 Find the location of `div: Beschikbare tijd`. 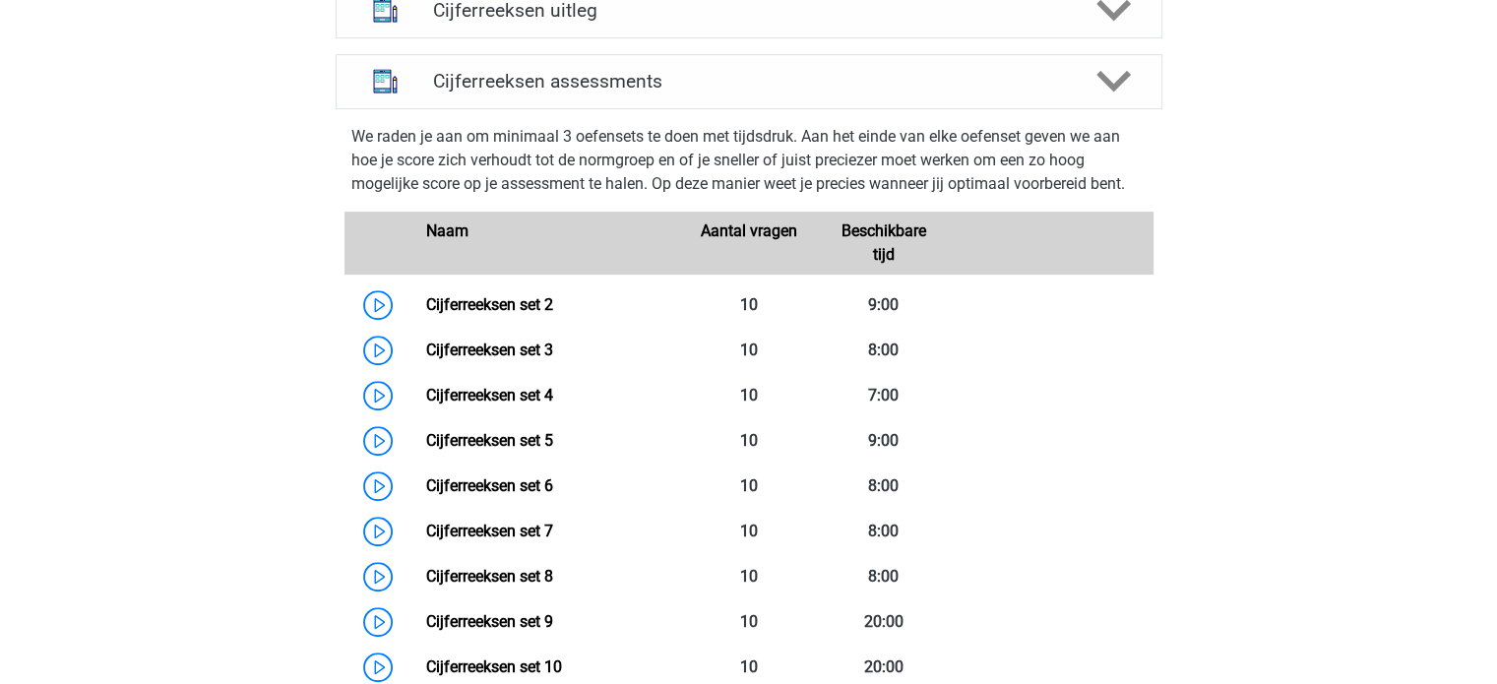

div: Beschikbare tijd is located at coordinates (883, 243).